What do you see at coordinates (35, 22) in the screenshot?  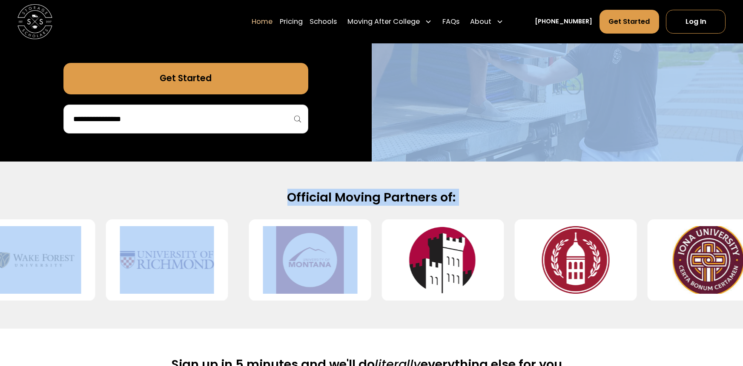 I see `a: home` at bounding box center [35, 22].